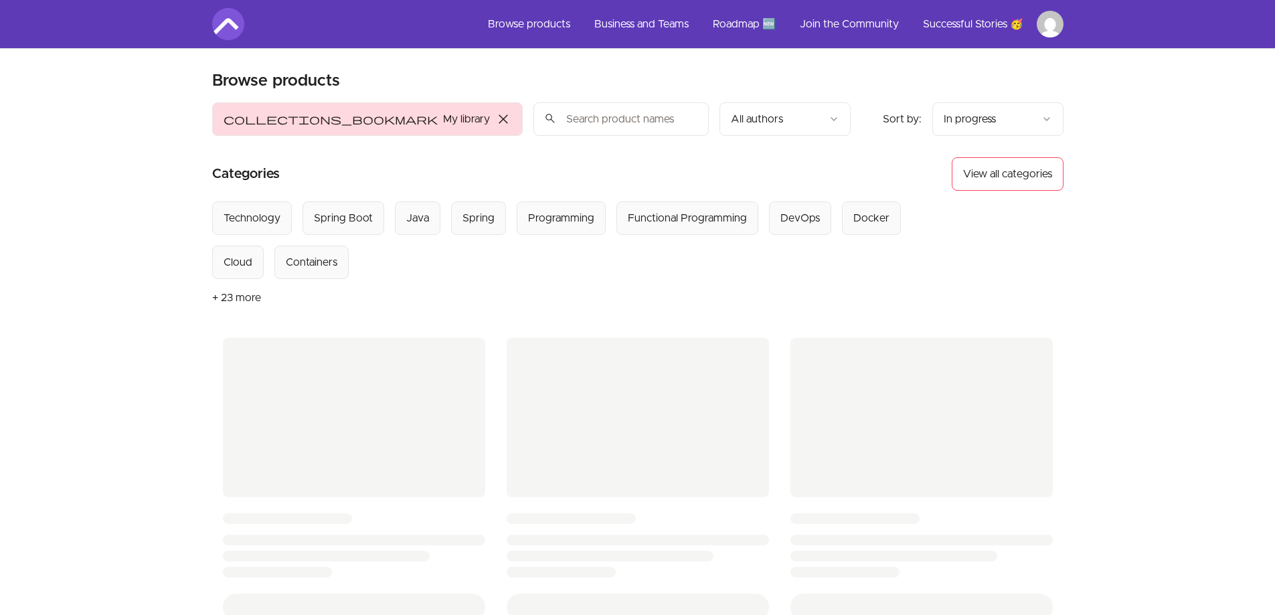 This screenshot has width=1275, height=615. What do you see at coordinates (276, 81) in the screenshot?
I see `h1: Browse products` at bounding box center [276, 81].